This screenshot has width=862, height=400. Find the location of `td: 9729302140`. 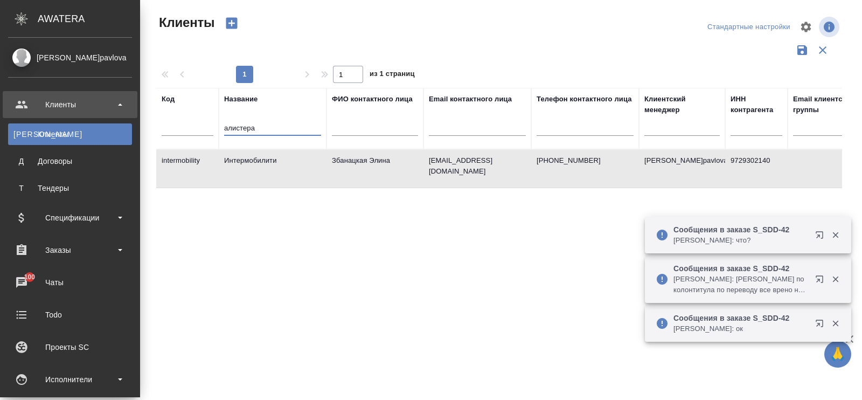

td: 9729302140 is located at coordinates (756, 169).